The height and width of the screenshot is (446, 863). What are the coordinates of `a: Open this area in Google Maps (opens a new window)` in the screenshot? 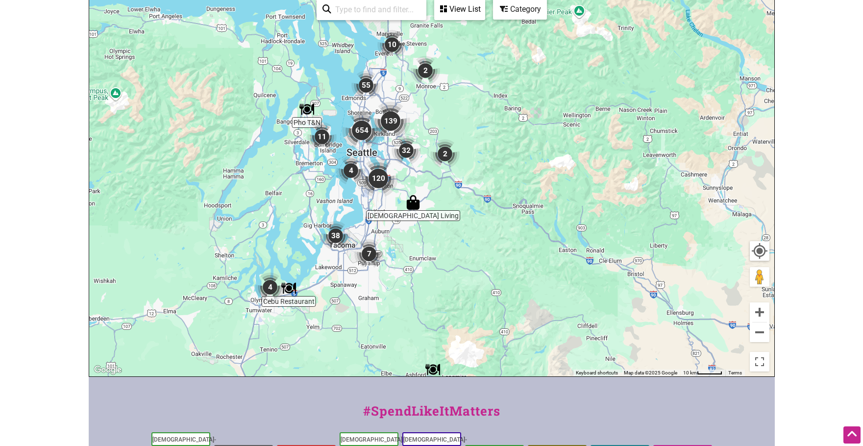 It's located at (108, 370).